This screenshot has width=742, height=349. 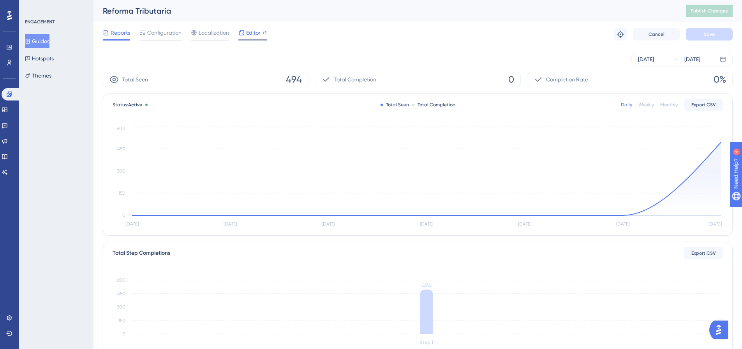 I want to click on button: Cancel, so click(x=656, y=34).